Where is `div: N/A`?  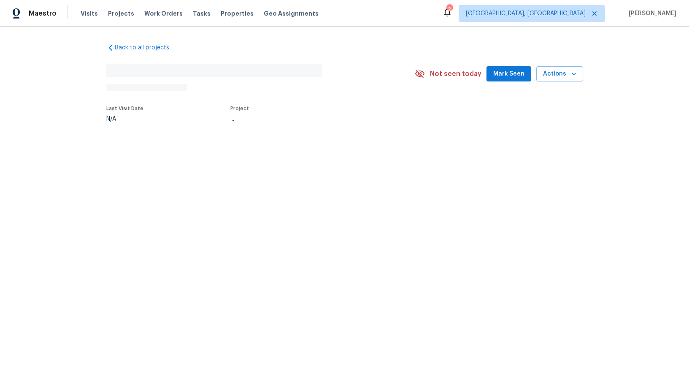 div: N/A is located at coordinates (125, 119).